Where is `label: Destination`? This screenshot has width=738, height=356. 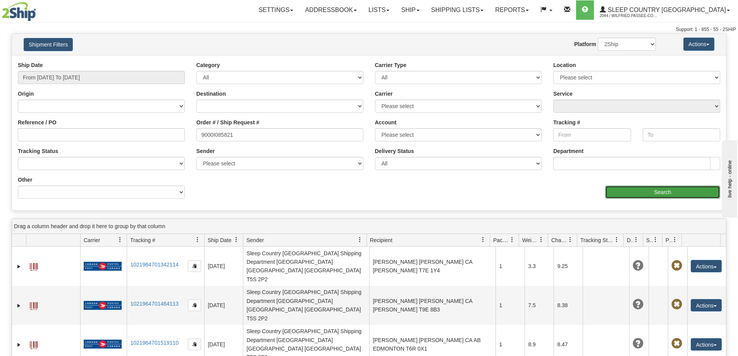 label: Destination is located at coordinates (211, 94).